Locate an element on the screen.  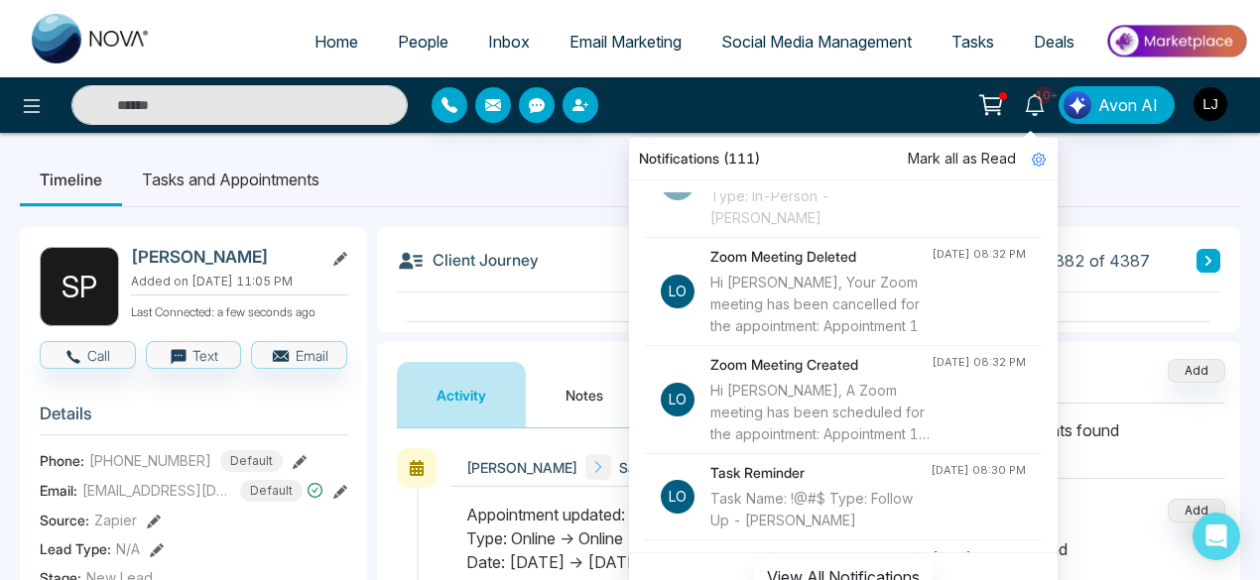
h4: New Lead is located at coordinates (821, 560).